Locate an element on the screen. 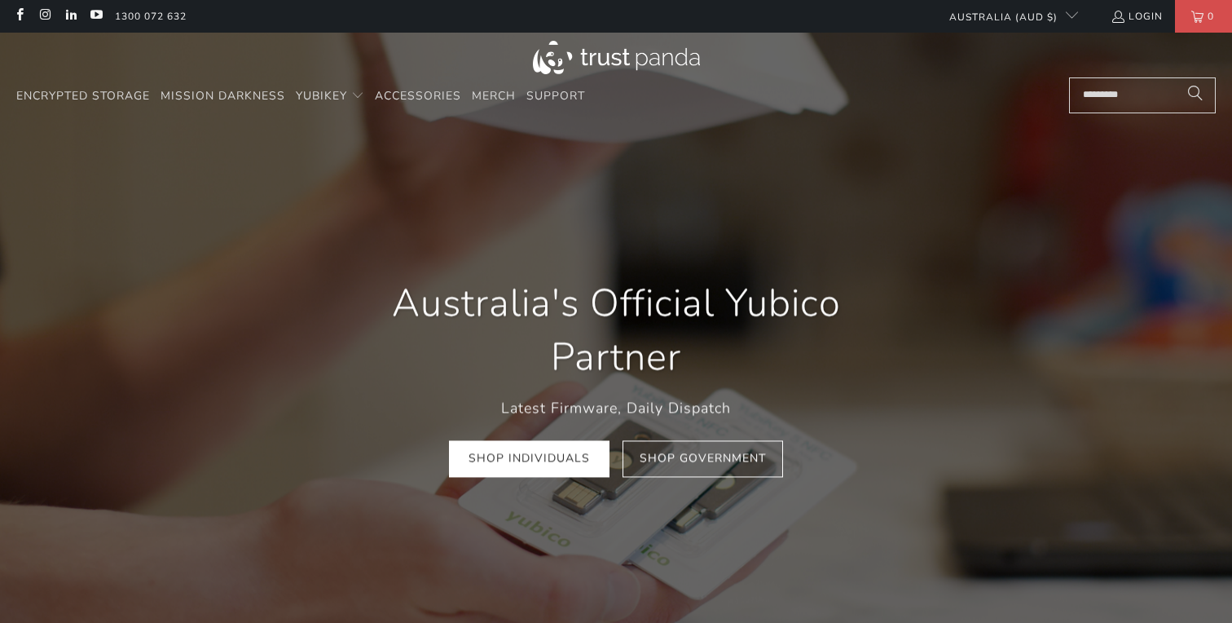 This screenshot has width=1232, height=623. span: Accessories is located at coordinates (418, 95).